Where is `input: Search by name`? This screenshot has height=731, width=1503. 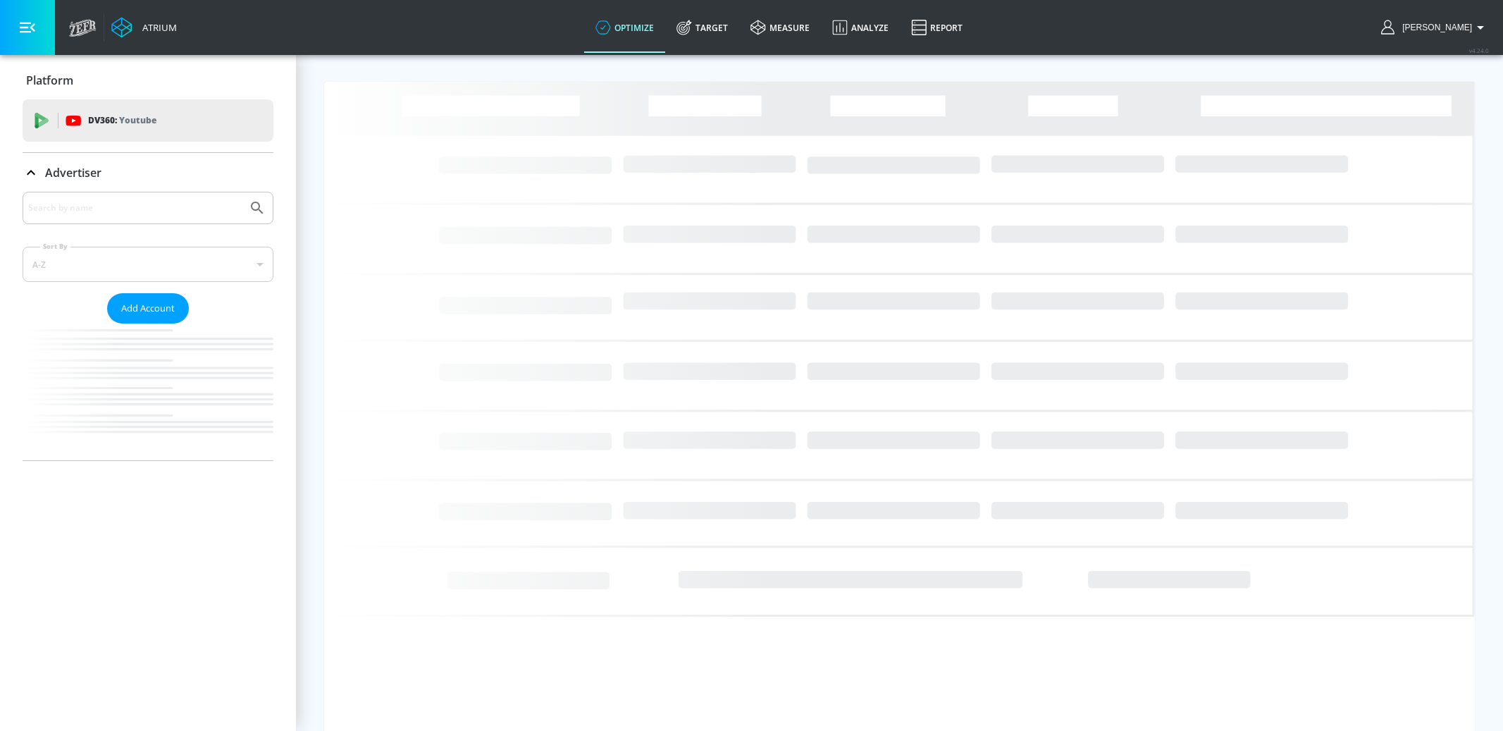
input: Search by name is located at coordinates (135, 208).